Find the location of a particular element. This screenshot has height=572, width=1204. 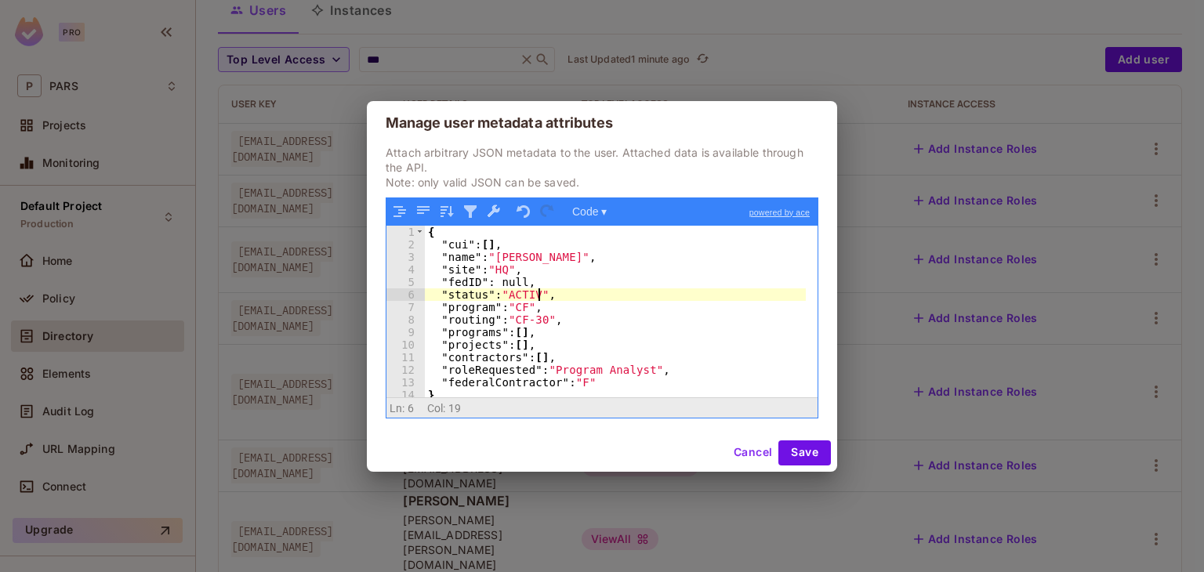

span: 6 is located at coordinates (411, 408).